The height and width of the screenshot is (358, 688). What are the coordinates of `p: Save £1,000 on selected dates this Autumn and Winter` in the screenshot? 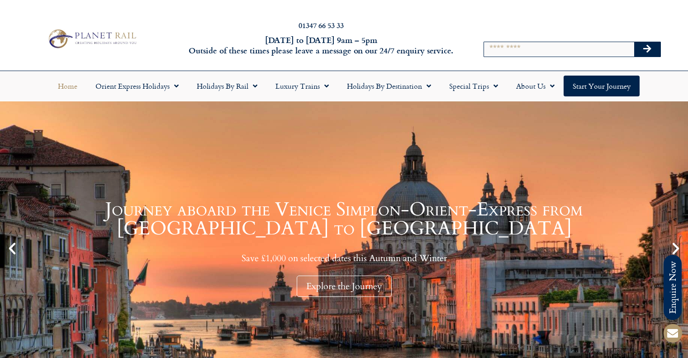 It's located at (344, 258).